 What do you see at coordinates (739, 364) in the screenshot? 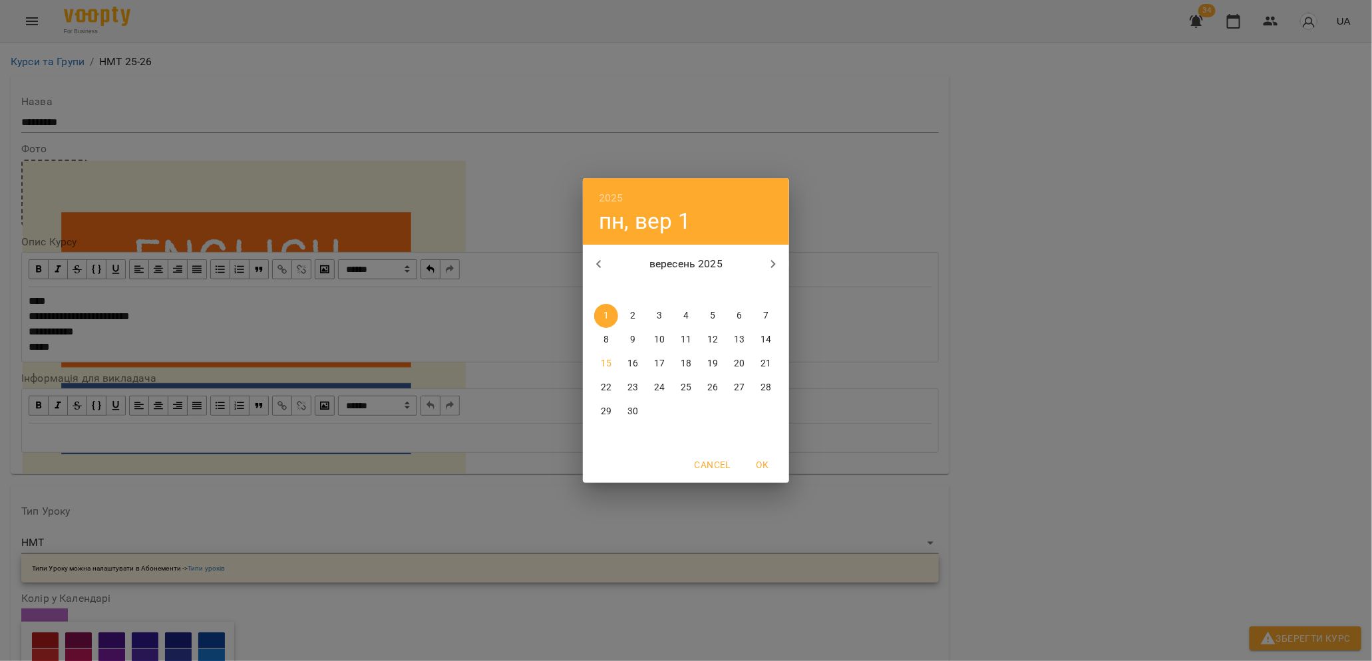
I see `p: 20` at bounding box center [739, 364].